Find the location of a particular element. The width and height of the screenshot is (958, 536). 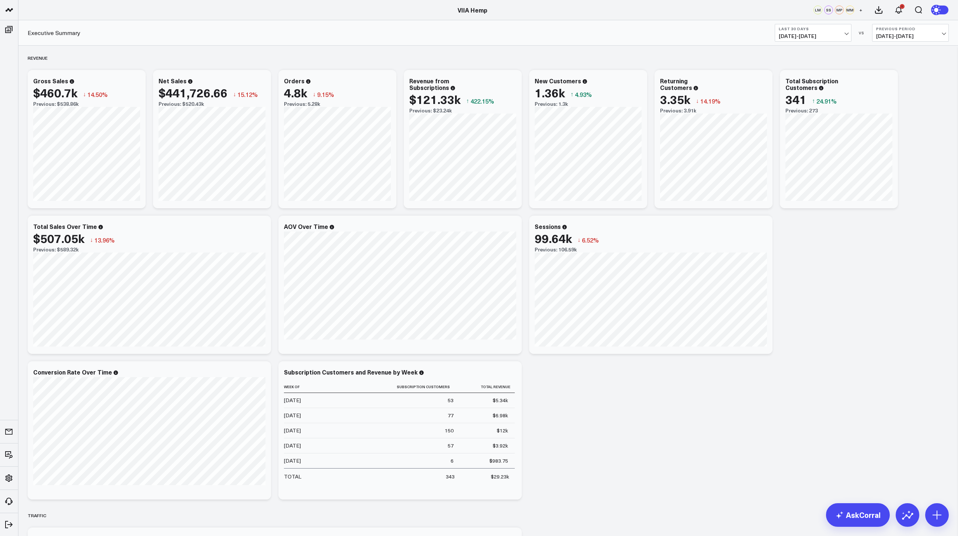

div: 57 is located at coordinates (451, 446).